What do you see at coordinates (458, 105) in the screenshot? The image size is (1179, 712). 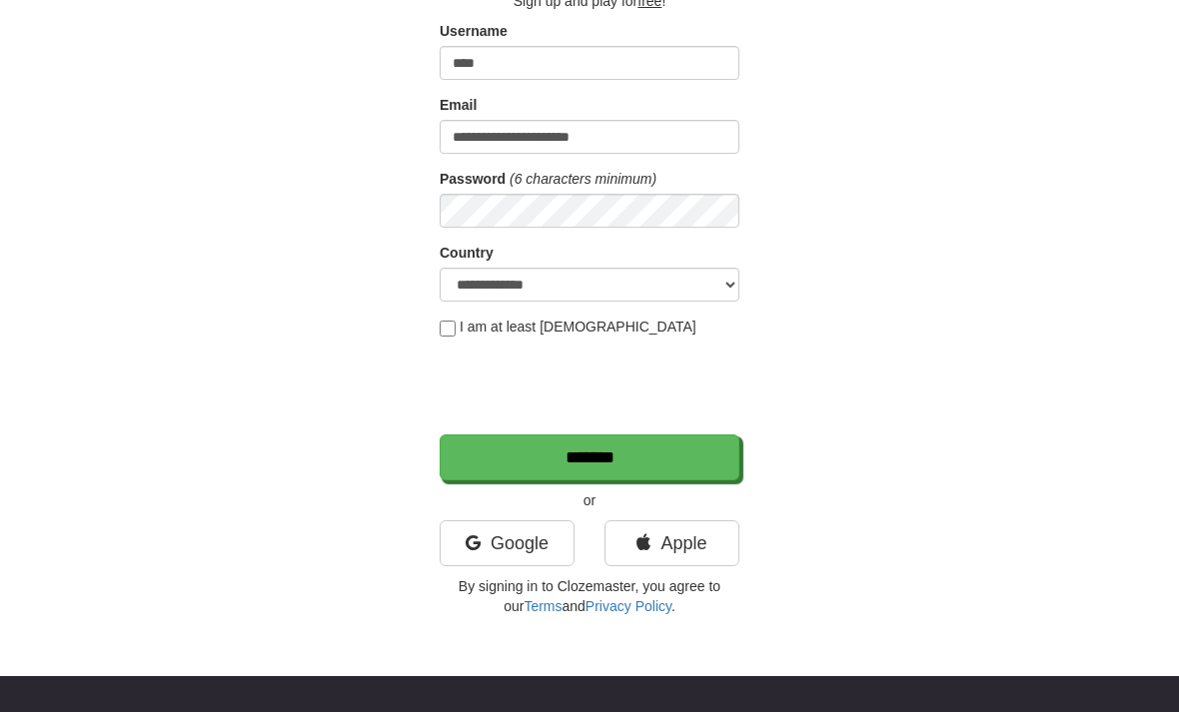 I see `label: Email` at bounding box center [458, 105].